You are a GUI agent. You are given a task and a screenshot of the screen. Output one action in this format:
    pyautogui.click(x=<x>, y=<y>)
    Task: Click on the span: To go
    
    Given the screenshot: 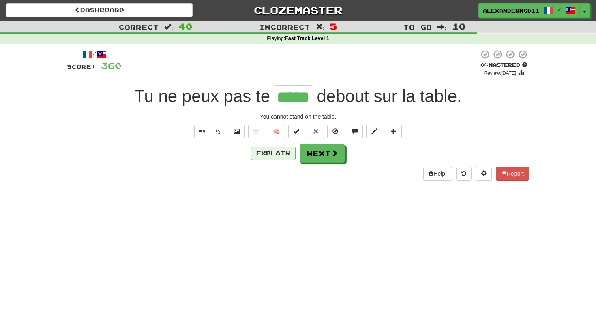 What is the action you would take?
    pyautogui.click(x=418, y=27)
    